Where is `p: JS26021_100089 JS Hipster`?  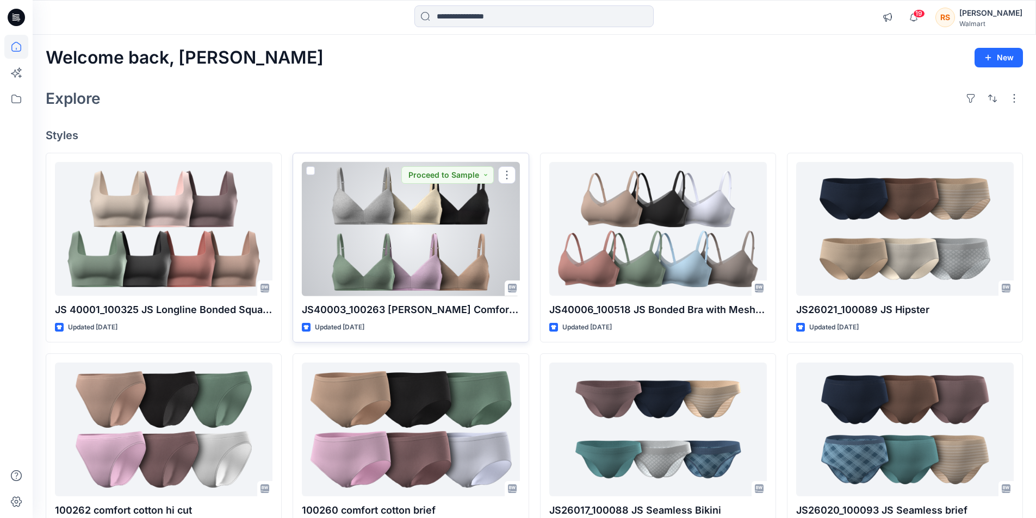 p: JS26021_100089 JS Hipster is located at coordinates (905, 310).